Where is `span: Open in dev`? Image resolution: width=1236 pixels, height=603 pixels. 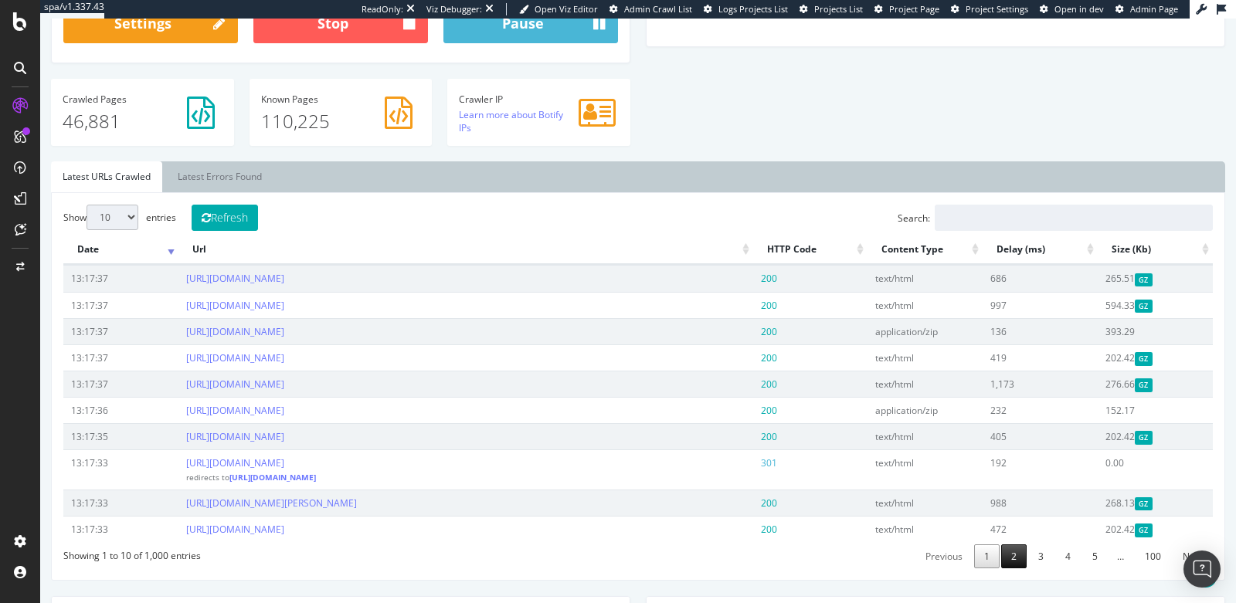
span: Open in dev is located at coordinates (1079, 8).